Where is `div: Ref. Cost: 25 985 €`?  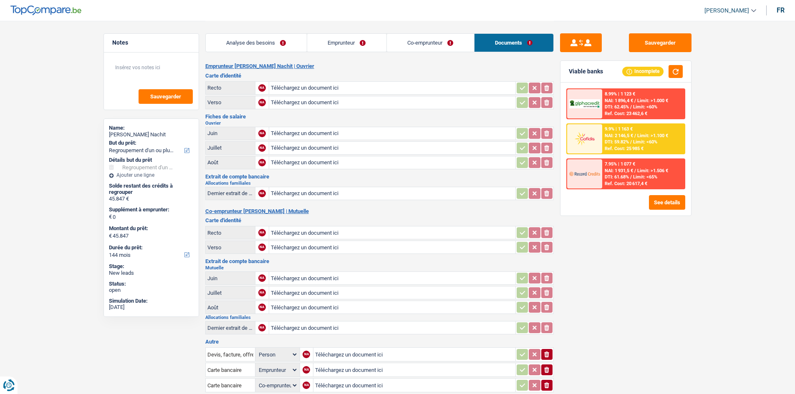 div: Ref. Cost: 25 985 € is located at coordinates (624, 149).